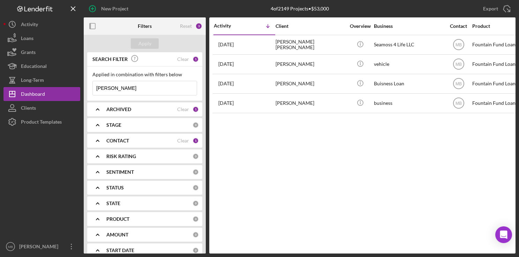  What do you see at coordinates (118, 219) in the screenshot?
I see `b: PRODUCT` at bounding box center [118, 219].